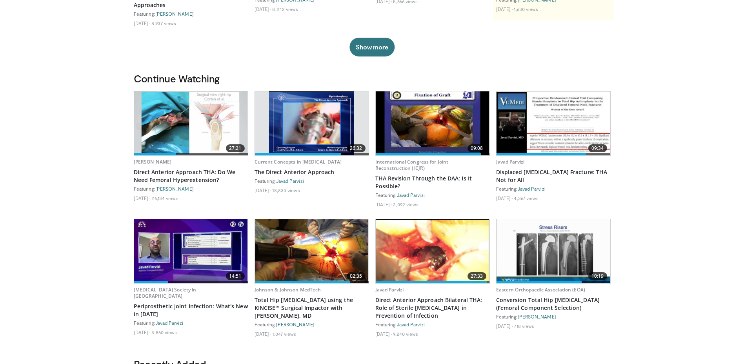 Image resolution: width=744 pixels, height=364 pixels. I want to click on li: 4,367 views, so click(526, 198).